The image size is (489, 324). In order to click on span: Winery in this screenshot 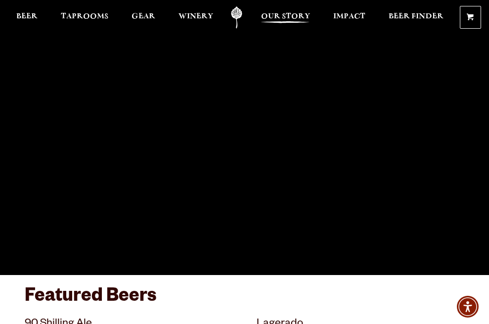, I will do `click(196, 16)`.